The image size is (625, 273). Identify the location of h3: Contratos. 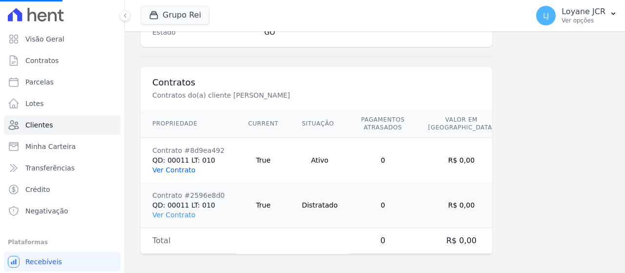
(317, 83).